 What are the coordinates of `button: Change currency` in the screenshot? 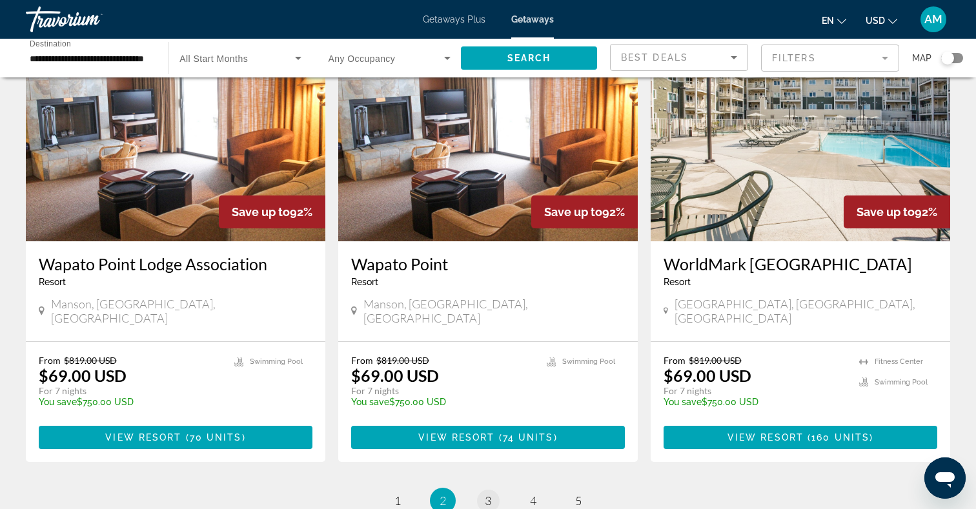 It's located at (881, 20).